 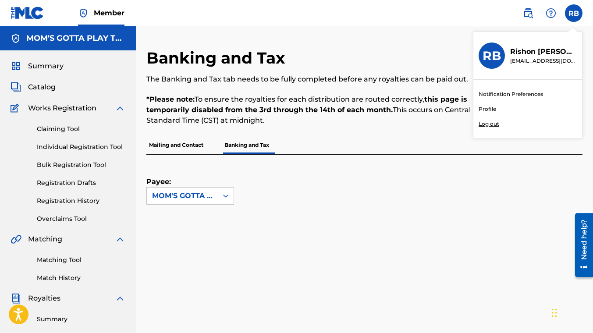 What do you see at coordinates (16, 239) in the screenshot?
I see `img: Matching` at bounding box center [16, 239].